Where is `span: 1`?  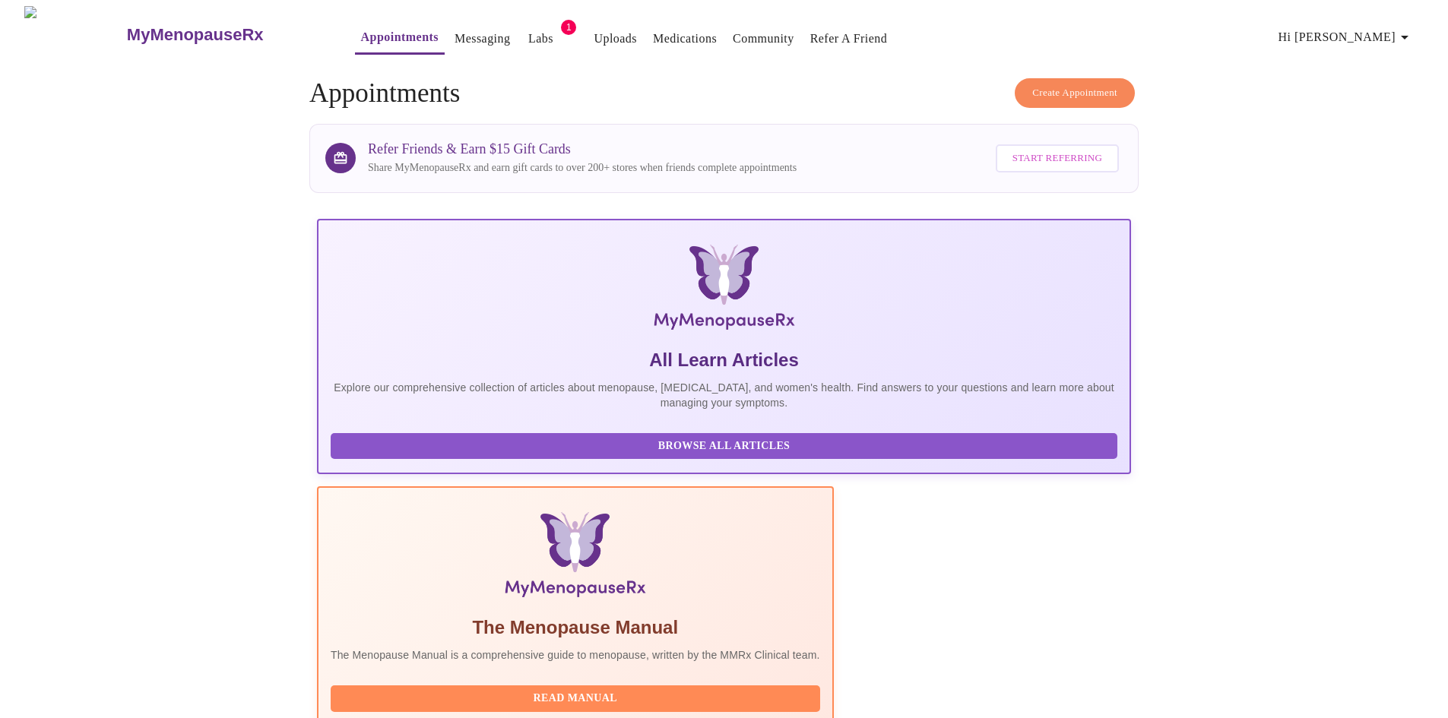 span: 1 is located at coordinates (568, 27).